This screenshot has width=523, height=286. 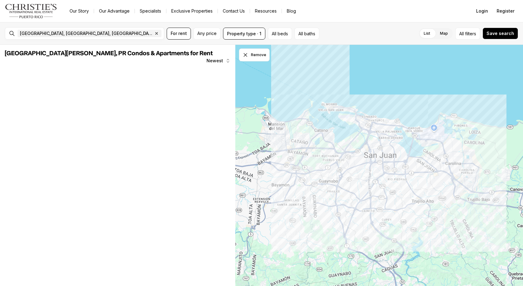 I want to click on button: Save search, so click(x=500, y=33).